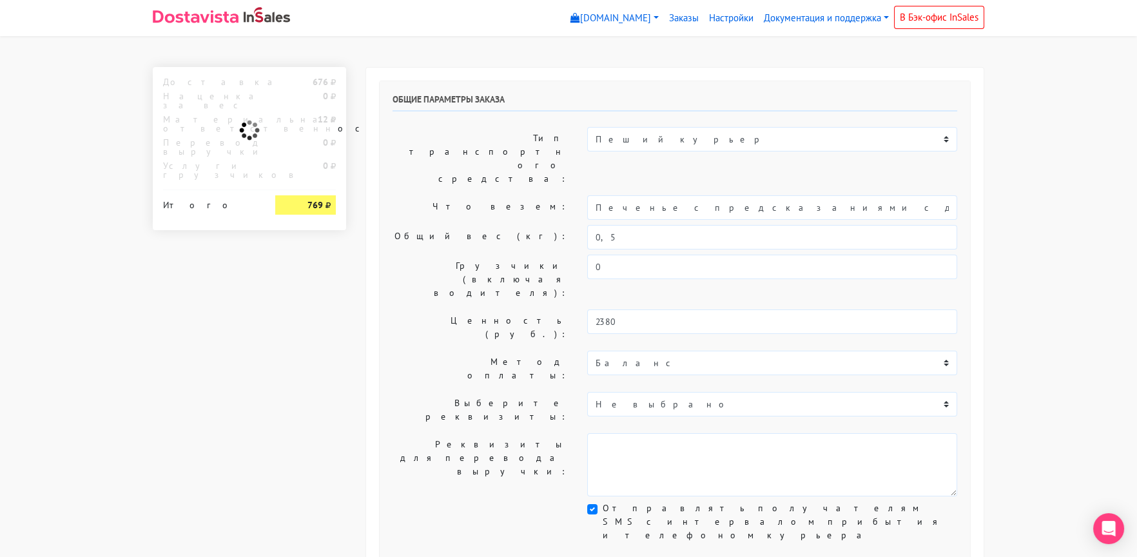 This screenshot has height=557, width=1137. Describe the element at coordinates (210, 202) in the screenshot. I see `div: Итого` at that location.